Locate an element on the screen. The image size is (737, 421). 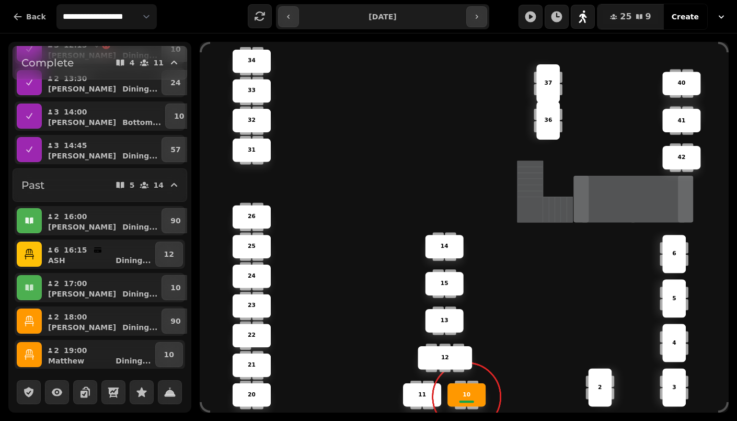
button: Past514 is located at coordinates (100, 185).